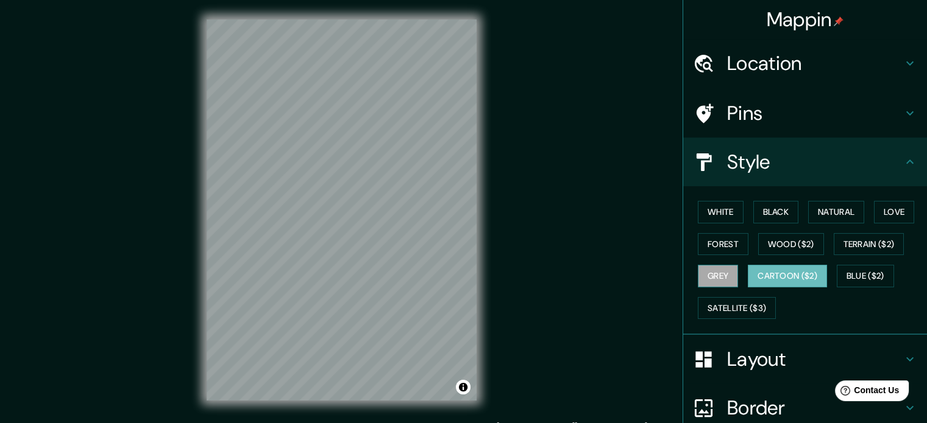 This screenshot has width=927, height=423. What do you see at coordinates (805, 113) in the screenshot?
I see `div: Pins` at bounding box center [805, 113].